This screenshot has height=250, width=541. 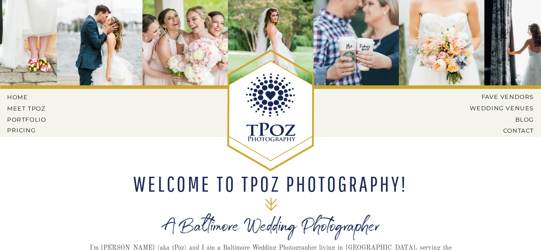 I want to click on a: CONTACT, so click(x=505, y=131).